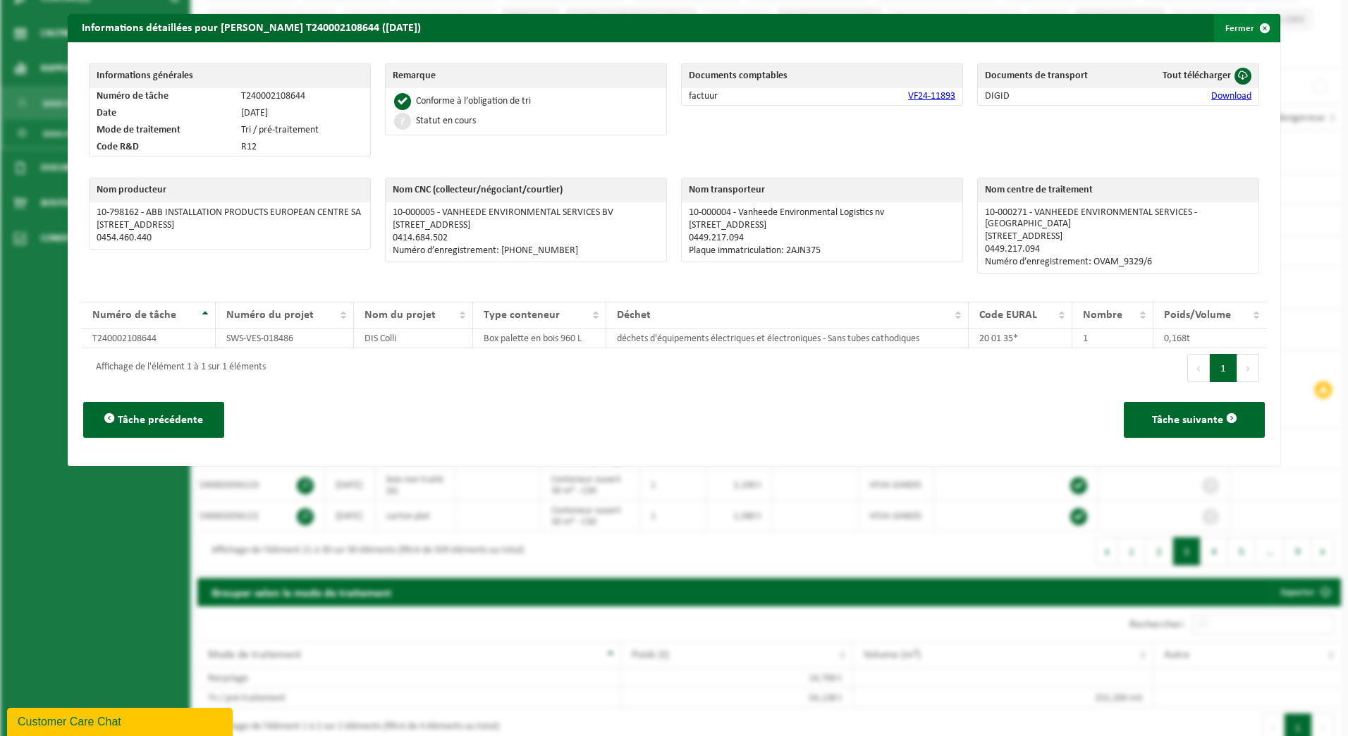 This screenshot has width=1348, height=736. Describe the element at coordinates (473, 102) in the screenshot. I see `div: Conforme à l’obligation de tri` at that location.